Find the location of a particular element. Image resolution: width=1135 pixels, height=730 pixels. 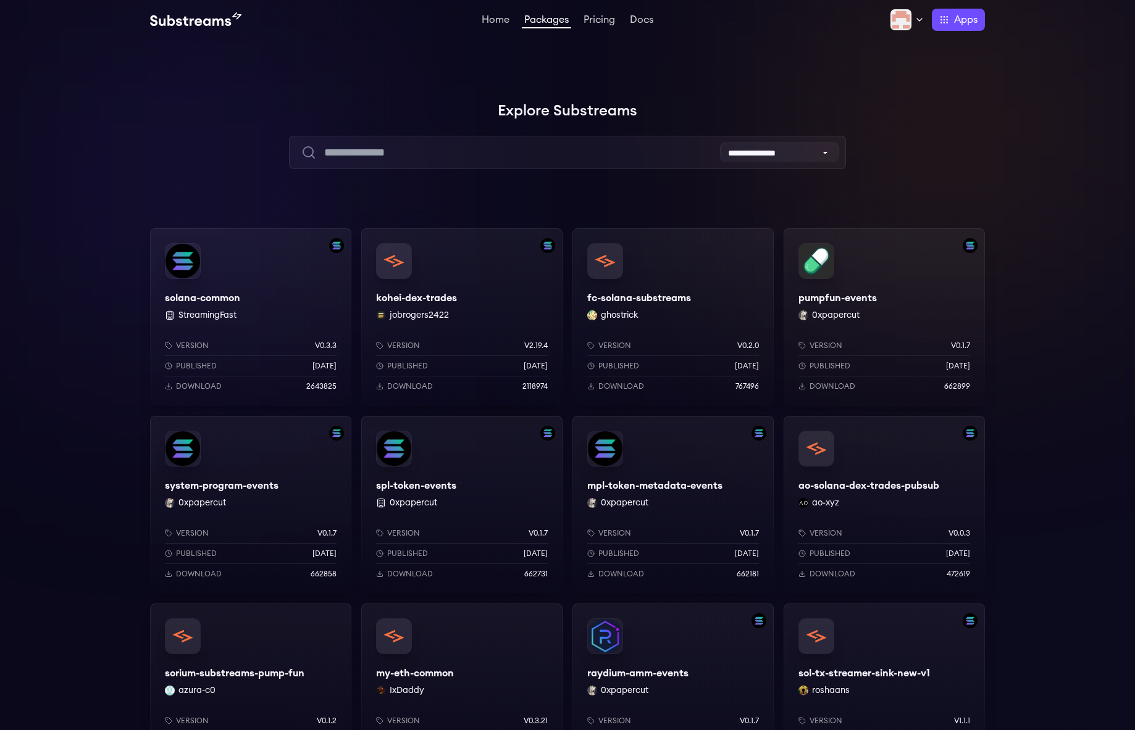

a: Packages is located at coordinates (546, 22).